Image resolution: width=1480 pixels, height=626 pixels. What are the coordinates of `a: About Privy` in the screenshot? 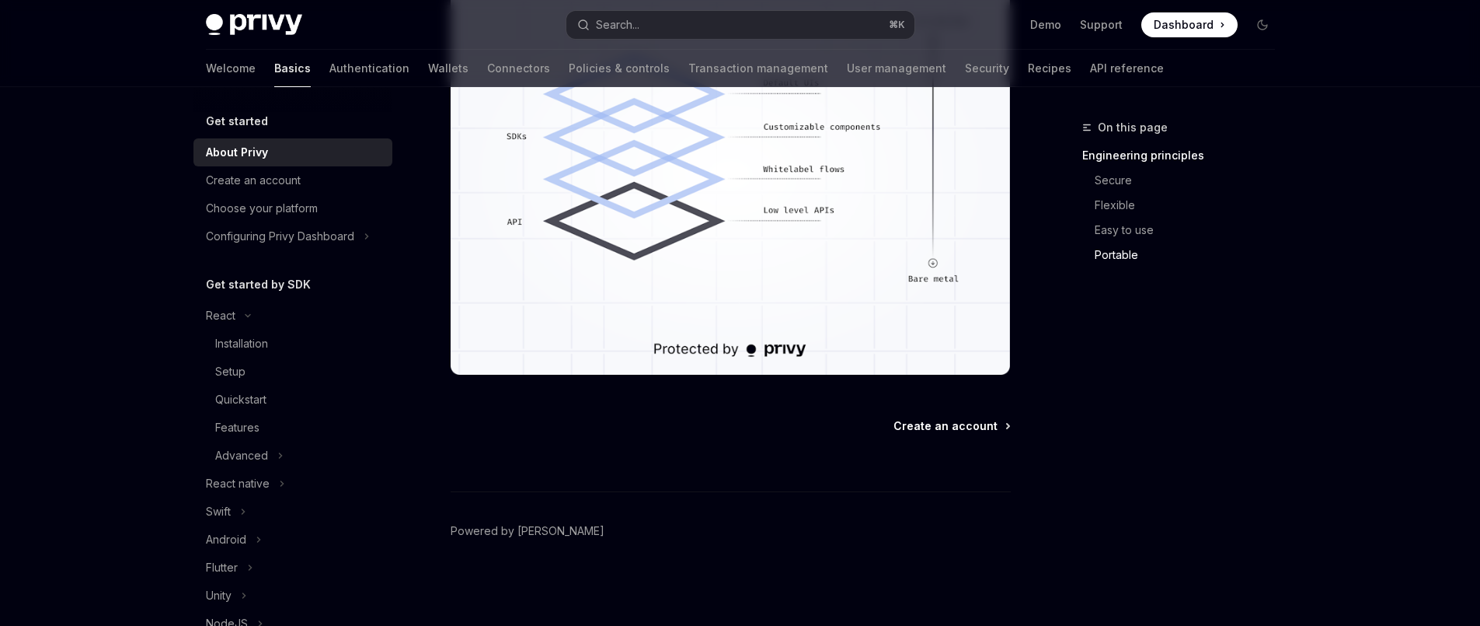 It's located at (293, 152).